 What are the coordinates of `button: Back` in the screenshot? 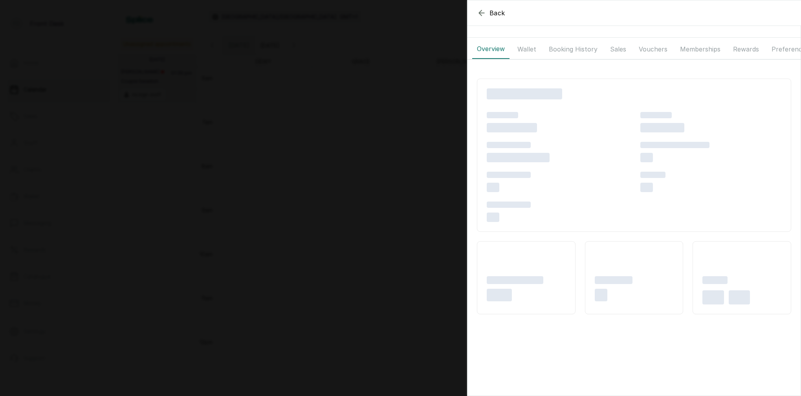 It's located at (491, 13).